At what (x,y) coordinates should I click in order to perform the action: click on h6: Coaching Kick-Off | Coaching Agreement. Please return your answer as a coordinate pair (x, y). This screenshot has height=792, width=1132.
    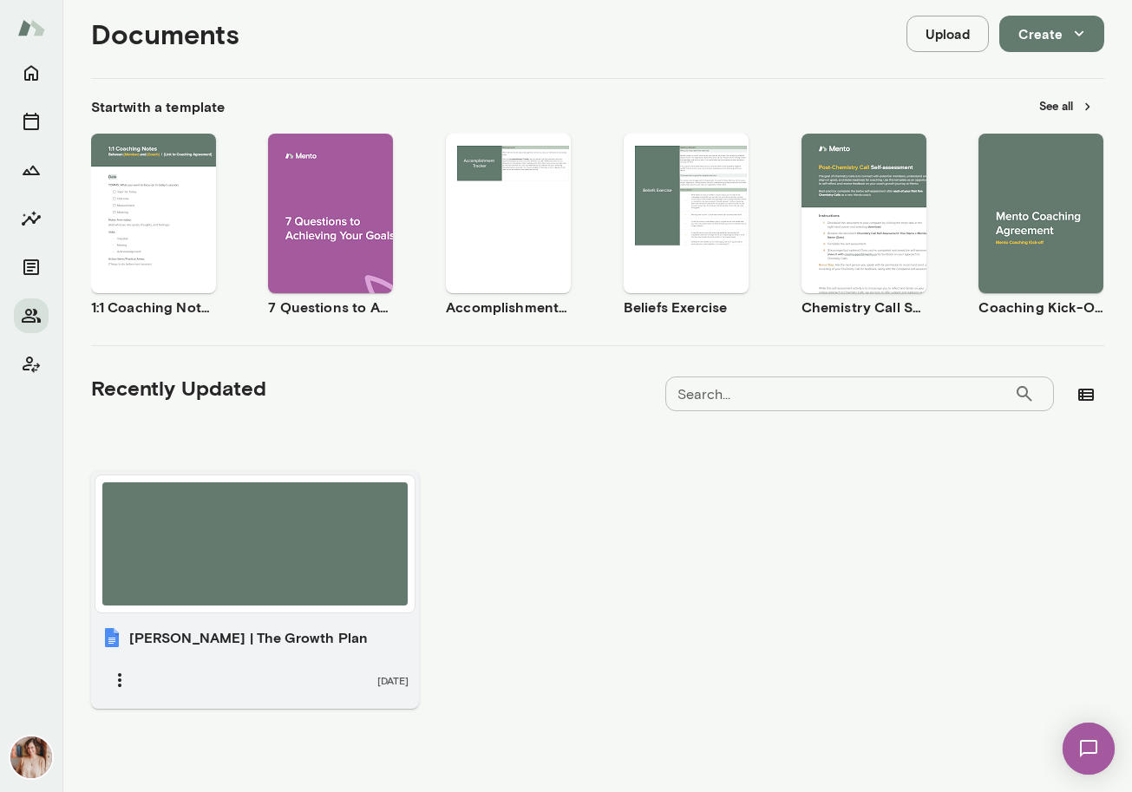
    Looking at the image, I should click on (1041, 307).